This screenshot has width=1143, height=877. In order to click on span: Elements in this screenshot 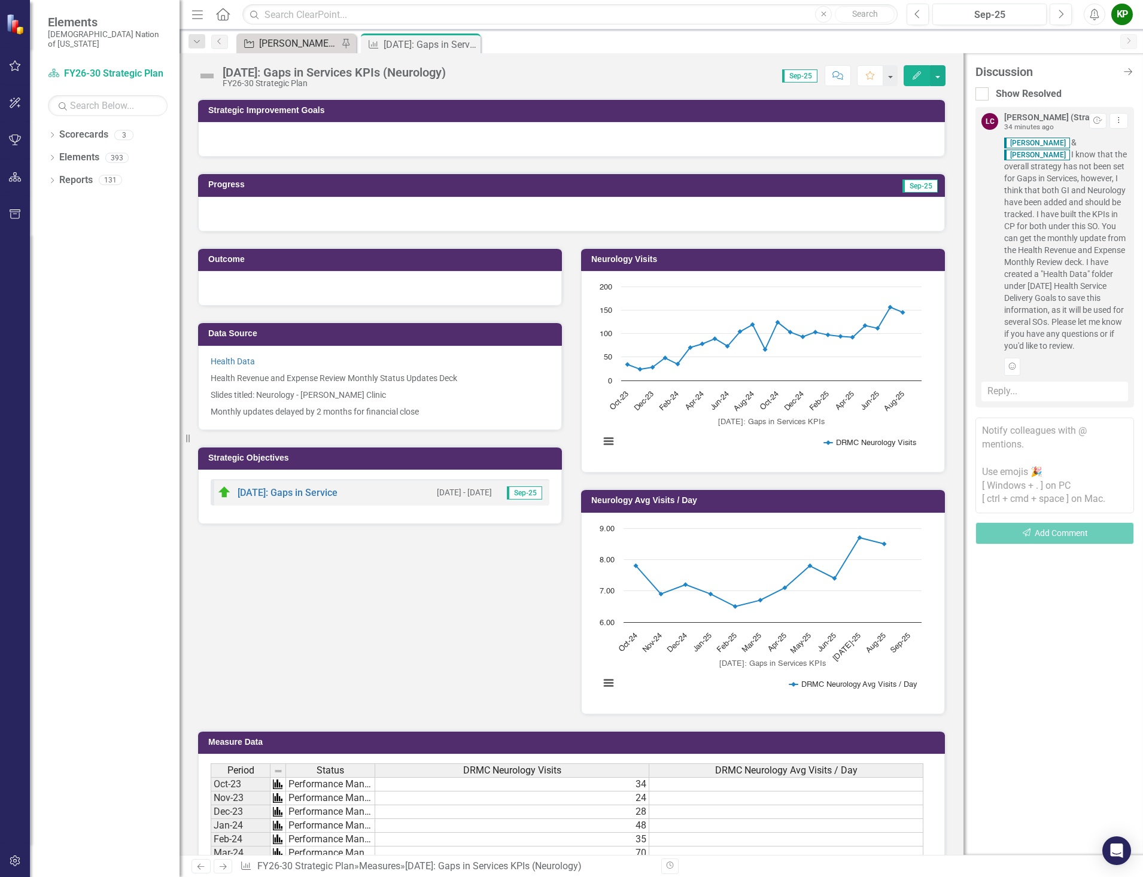, I will do `click(108, 22)`.